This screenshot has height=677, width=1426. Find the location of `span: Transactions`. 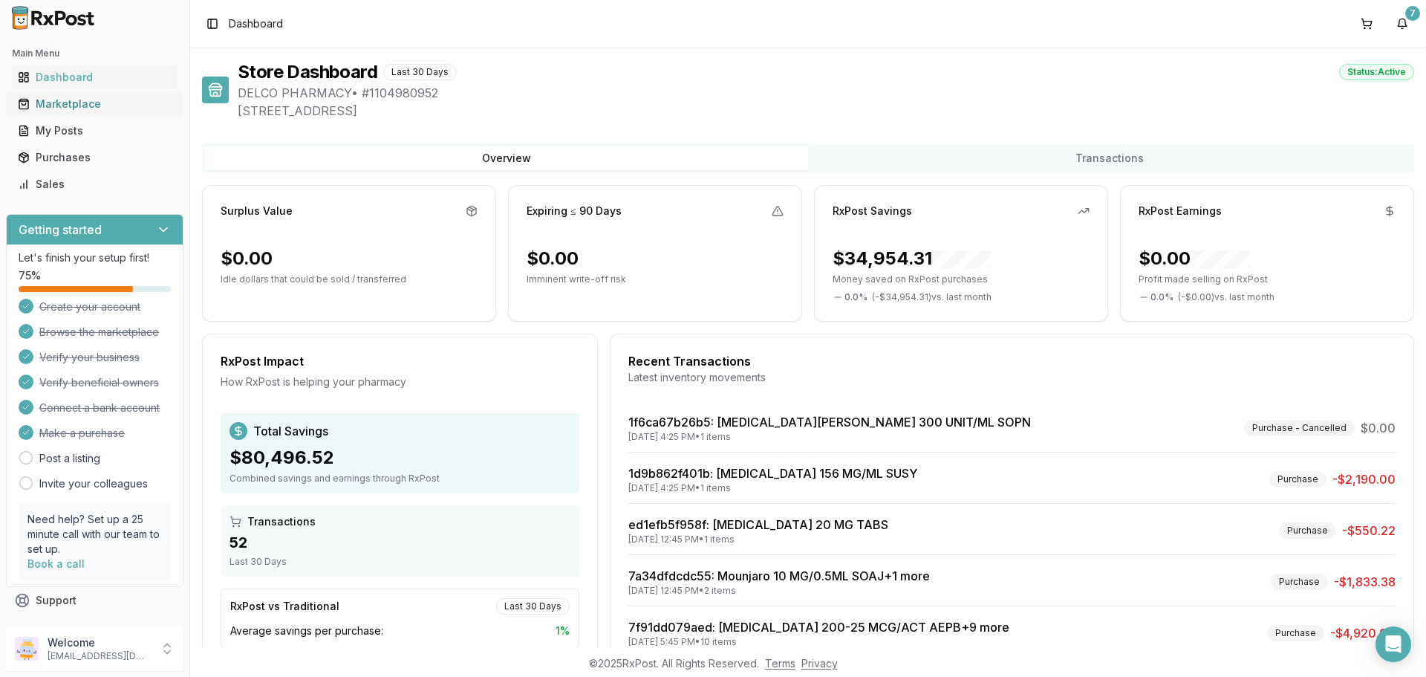

span: Transactions is located at coordinates (282, 521).